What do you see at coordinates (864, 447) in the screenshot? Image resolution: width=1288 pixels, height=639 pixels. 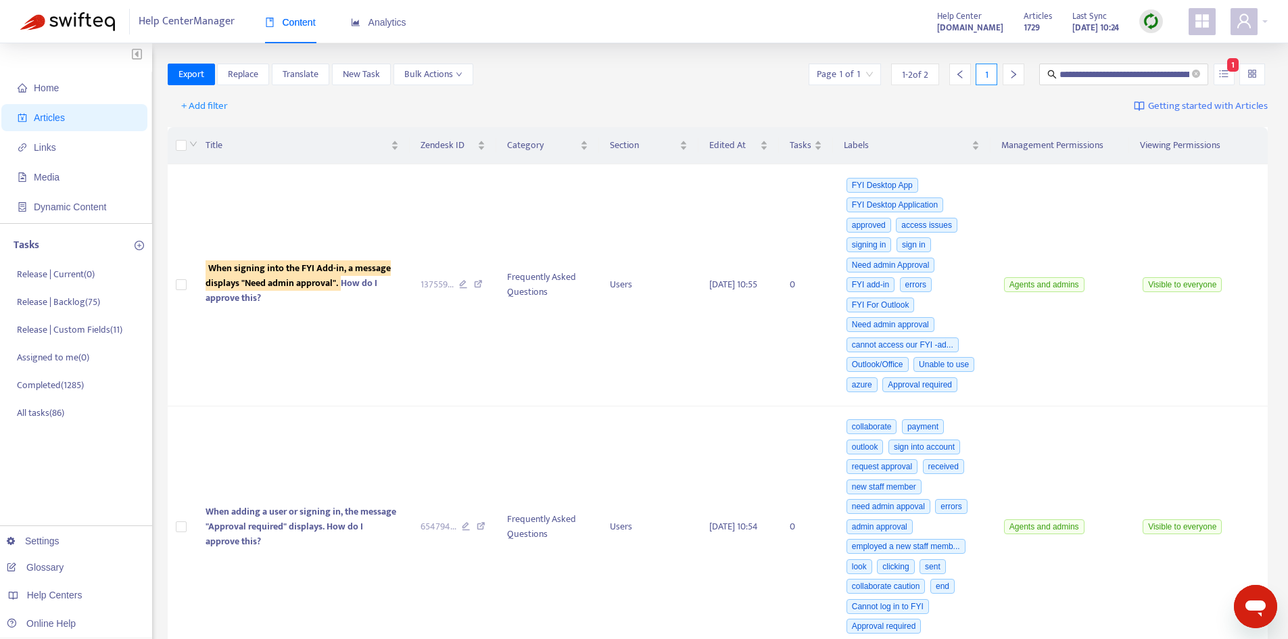 I see `span: outlook` at bounding box center [864, 447].